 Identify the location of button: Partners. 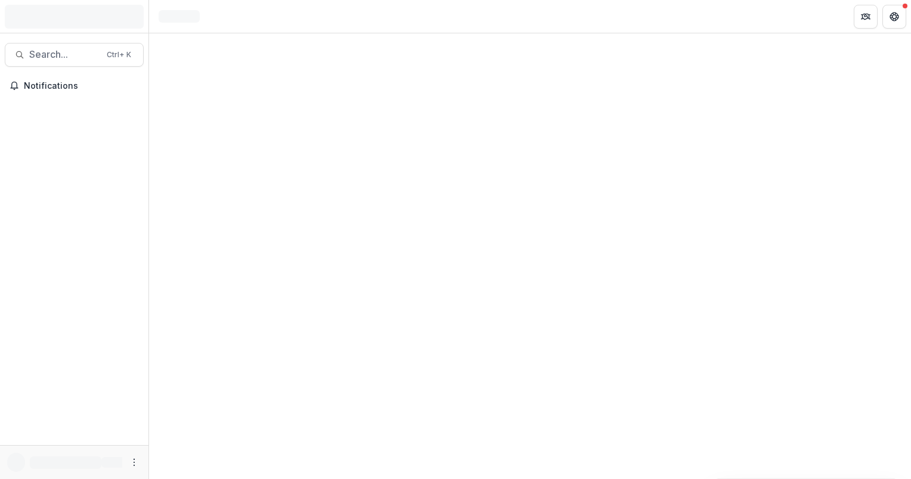
(866, 17).